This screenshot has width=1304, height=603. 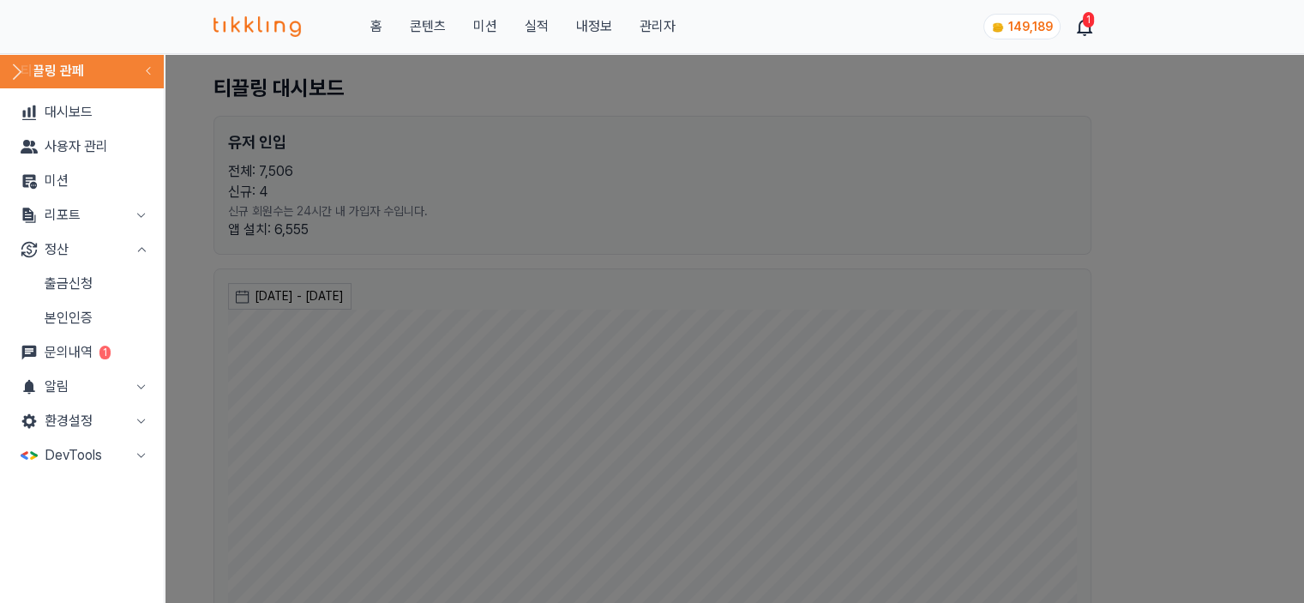 I want to click on a: coin 149,189, so click(x=1020, y=27).